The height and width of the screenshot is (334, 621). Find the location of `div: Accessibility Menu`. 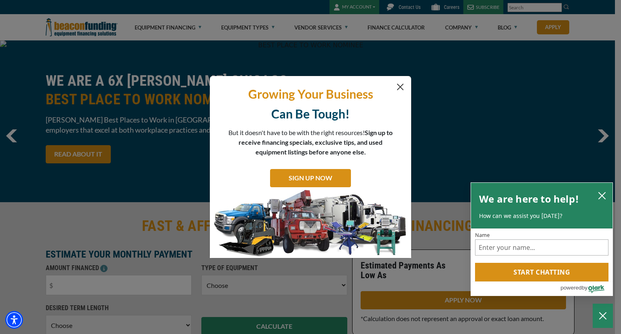

div: Accessibility Menu is located at coordinates (14, 320).